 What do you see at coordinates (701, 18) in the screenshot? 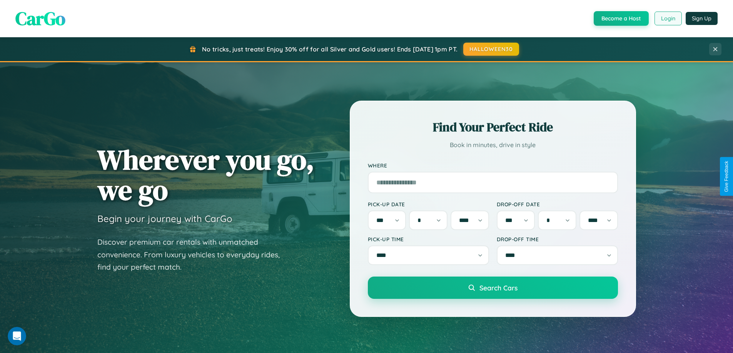
I see `button: Sign Up` at bounding box center [701, 18].